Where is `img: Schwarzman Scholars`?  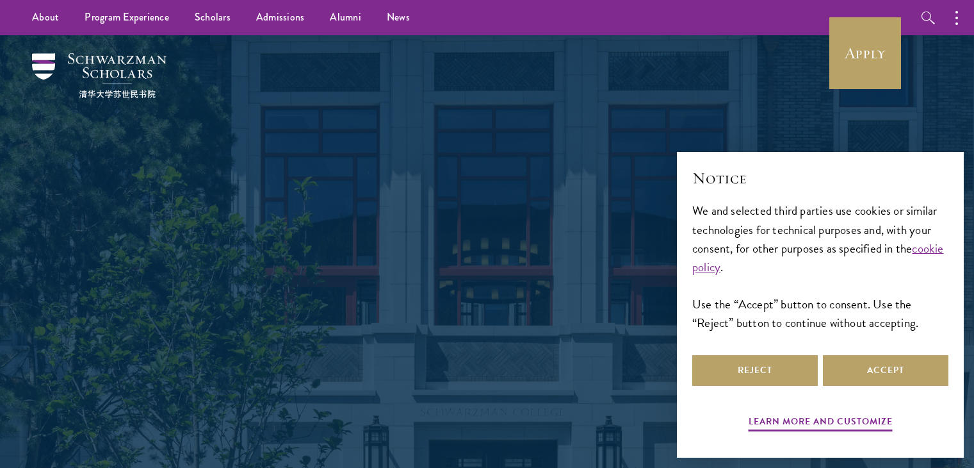
img: Schwarzman Scholars is located at coordinates (99, 76).